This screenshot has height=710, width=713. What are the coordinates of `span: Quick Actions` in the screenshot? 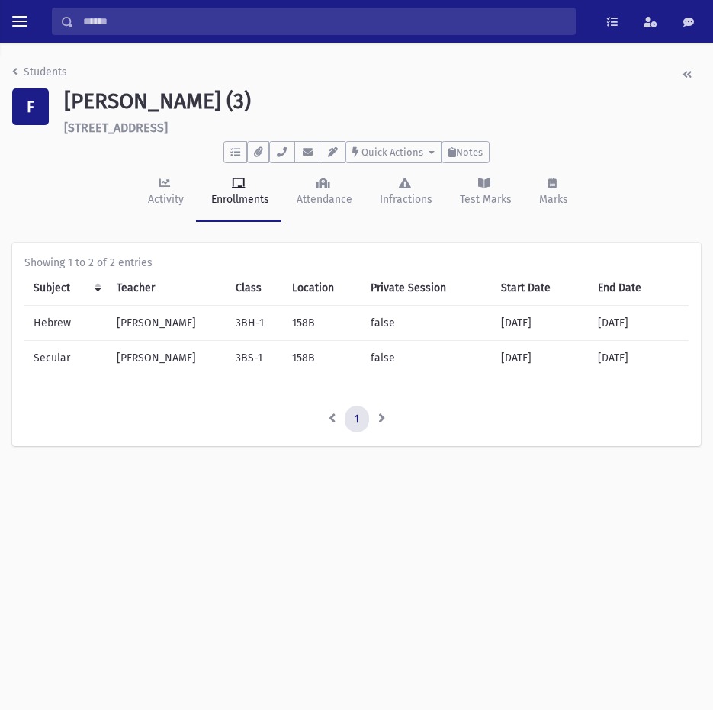 It's located at (392, 152).